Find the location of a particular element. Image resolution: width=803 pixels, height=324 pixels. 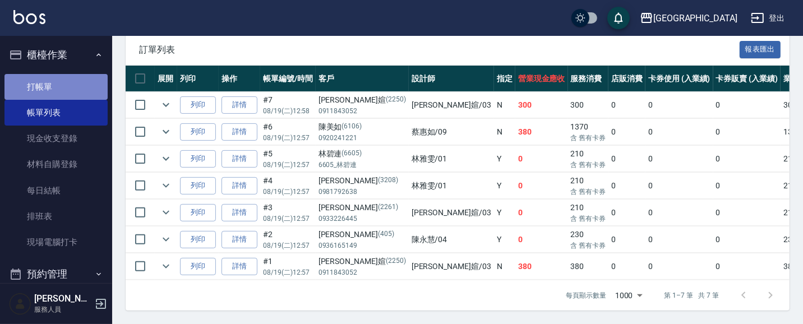

button: 預約管理 is located at coordinates (56, 274).